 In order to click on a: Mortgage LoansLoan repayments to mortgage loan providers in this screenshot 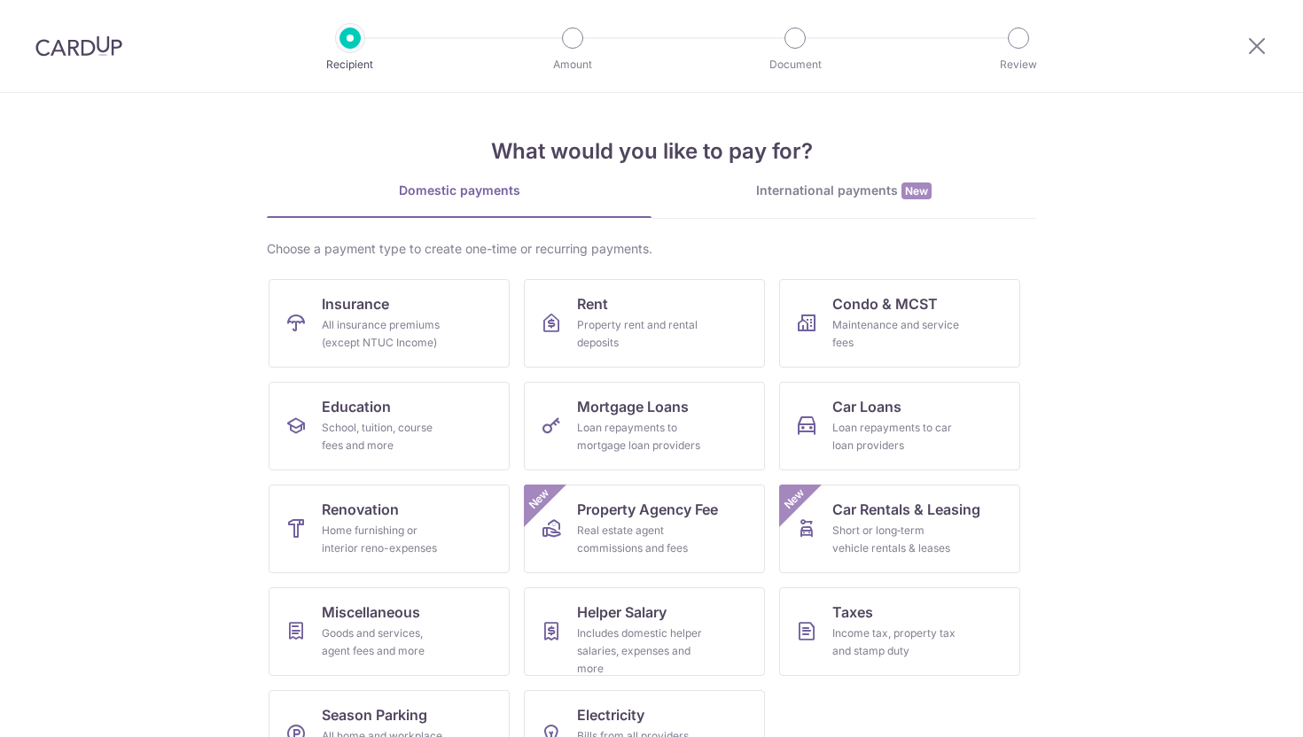, I will do `click(644, 426)`.